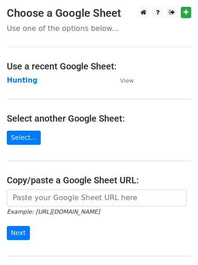 Image resolution: width=198 pixels, height=265 pixels. I want to click on input: Paste your Google Sheet URL here, so click(97, 198).